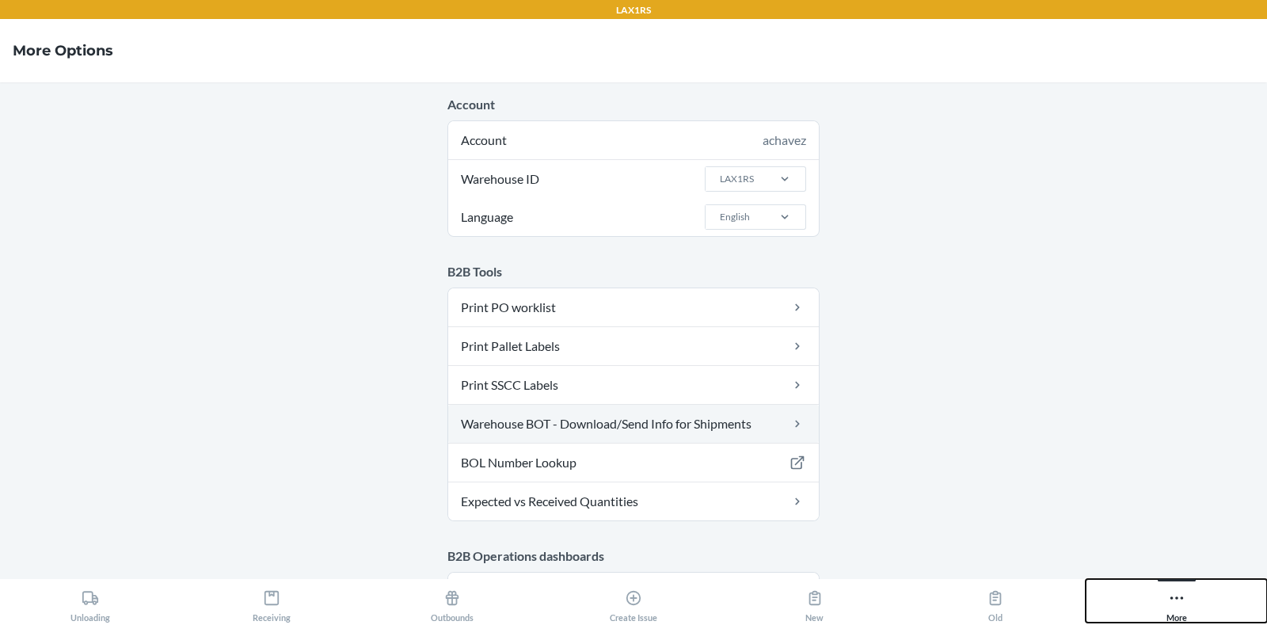  What do you see at coordinates (735, 217) in the screenshot?
I see `div: English` at bounding box center [735, 217].